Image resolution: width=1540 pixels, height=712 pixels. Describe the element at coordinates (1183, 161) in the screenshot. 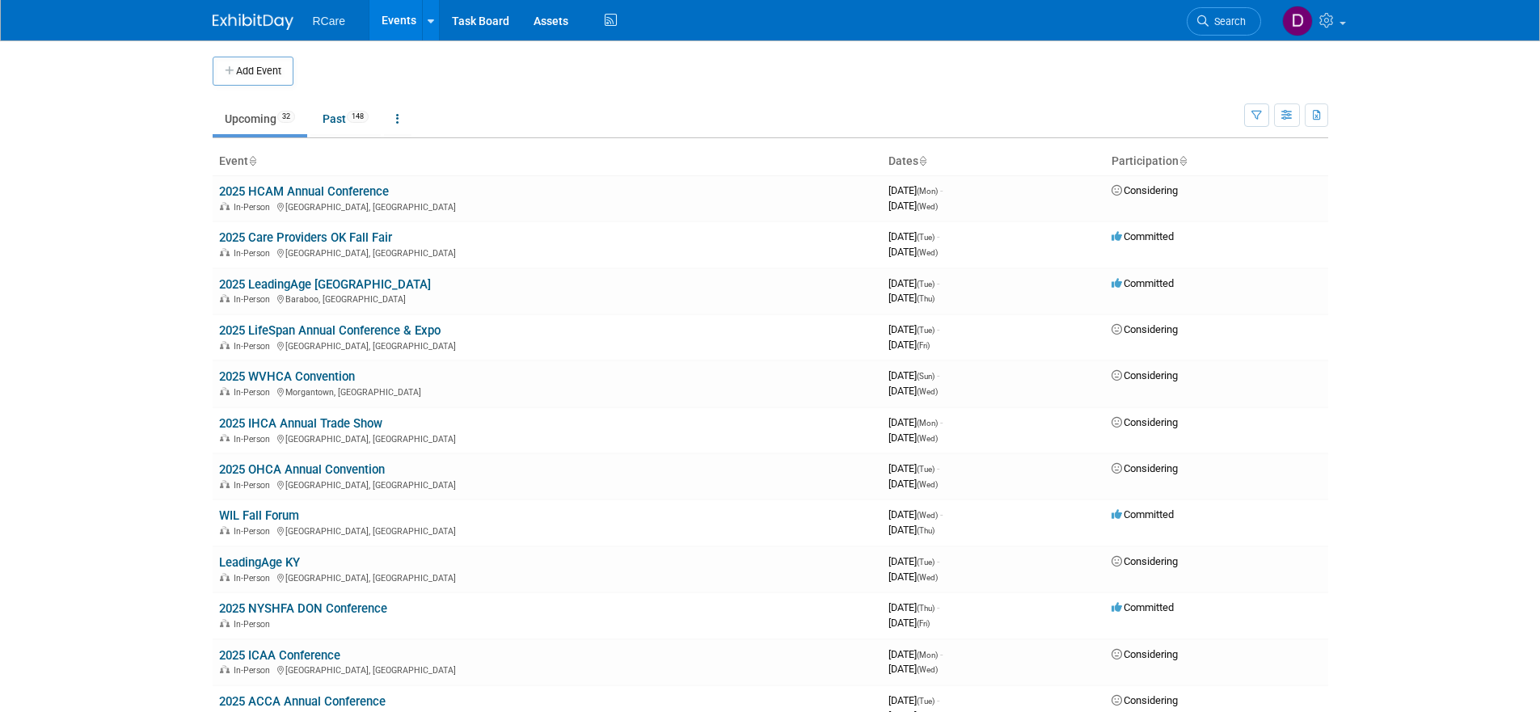

I see `a: Sort by Participation Type` at that location.